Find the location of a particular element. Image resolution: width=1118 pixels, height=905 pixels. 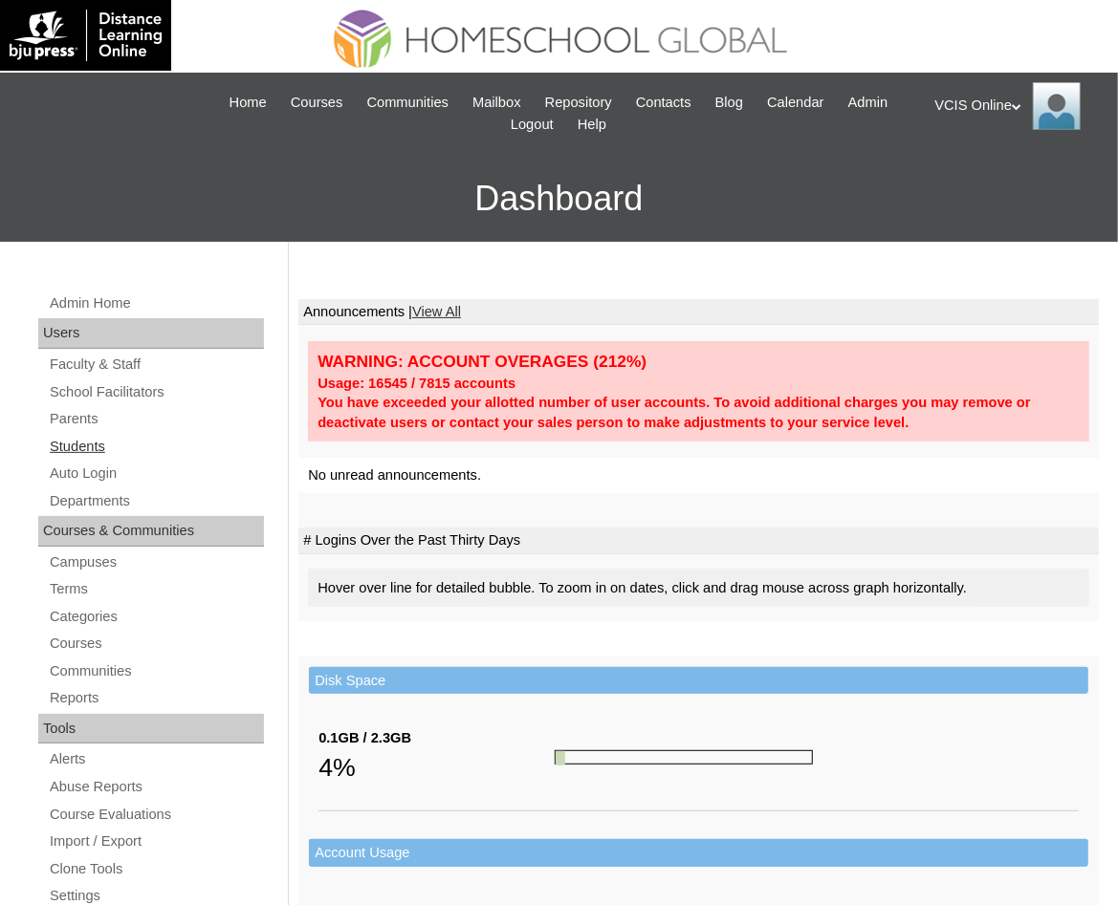

img: logo-white.png is located at coordinates (85, 35).